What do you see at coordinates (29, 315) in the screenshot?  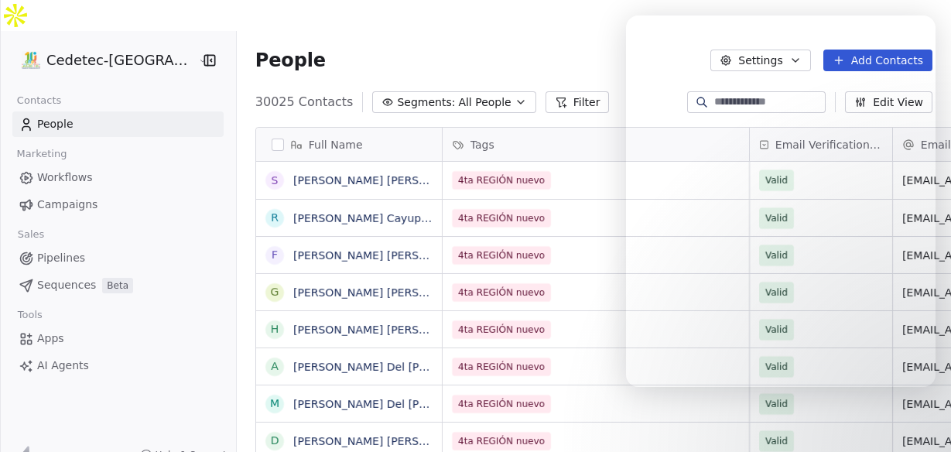 I see `span: Tools` at bounding box center [29, 315].